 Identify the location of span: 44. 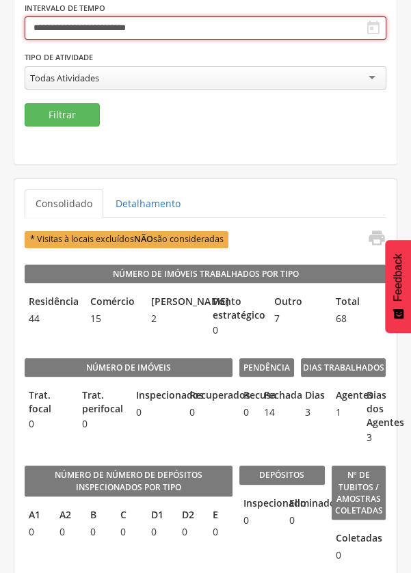
(52, 318).